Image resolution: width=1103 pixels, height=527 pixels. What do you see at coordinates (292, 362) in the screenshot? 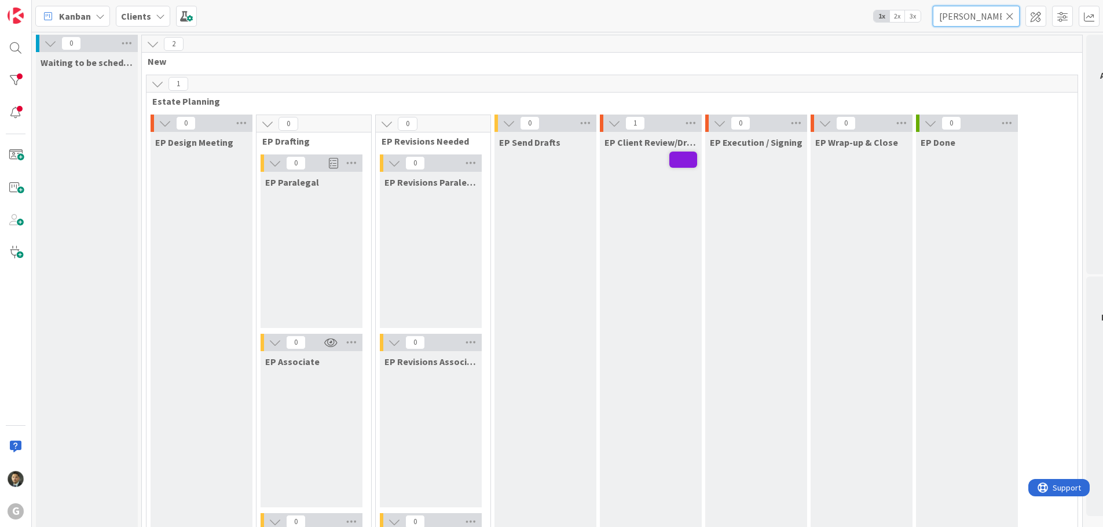
I see `span: EP Associate` at bounding box center [292, 362].